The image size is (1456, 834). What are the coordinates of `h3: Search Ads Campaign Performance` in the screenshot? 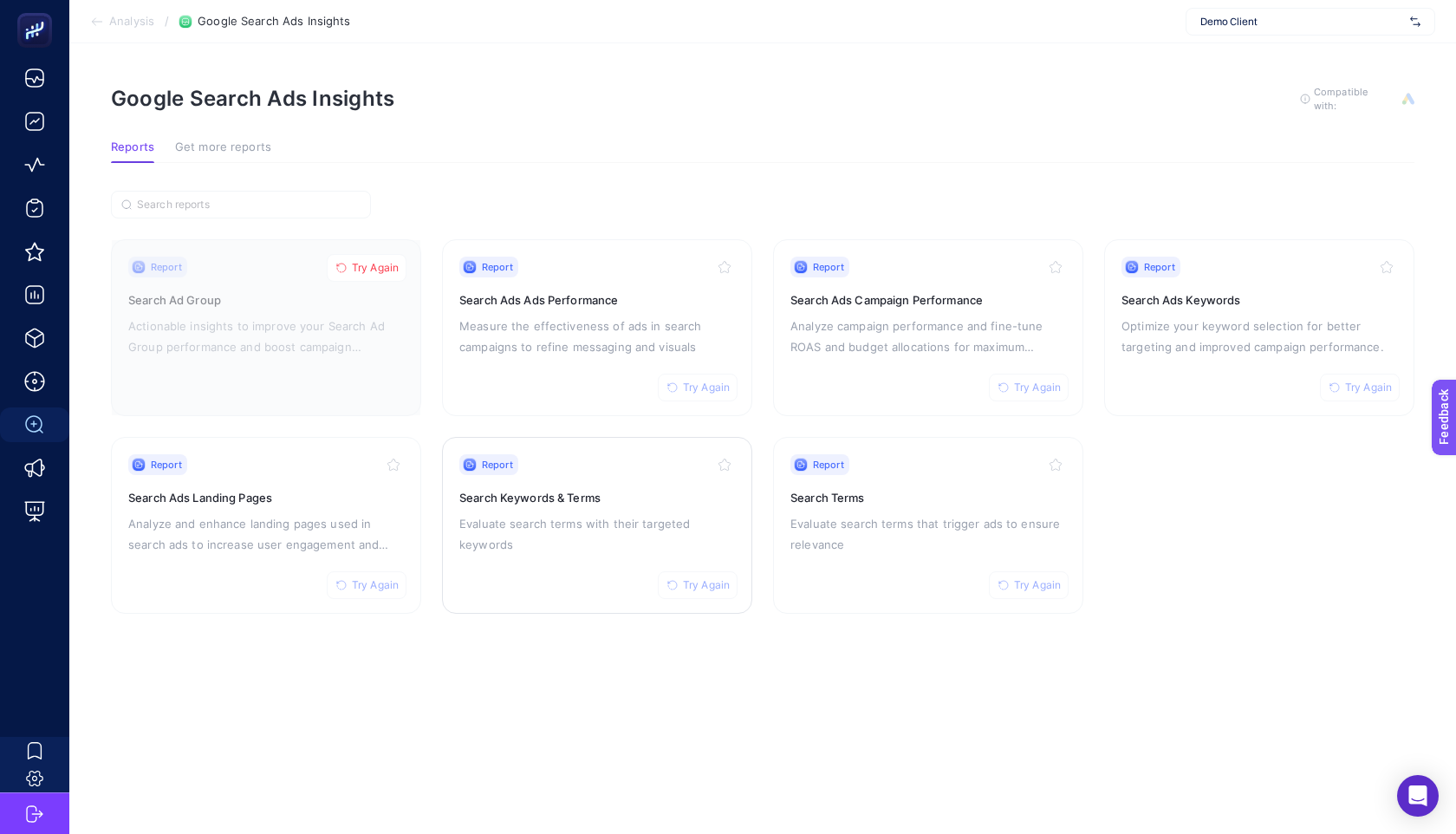 It's located at (928, 300).